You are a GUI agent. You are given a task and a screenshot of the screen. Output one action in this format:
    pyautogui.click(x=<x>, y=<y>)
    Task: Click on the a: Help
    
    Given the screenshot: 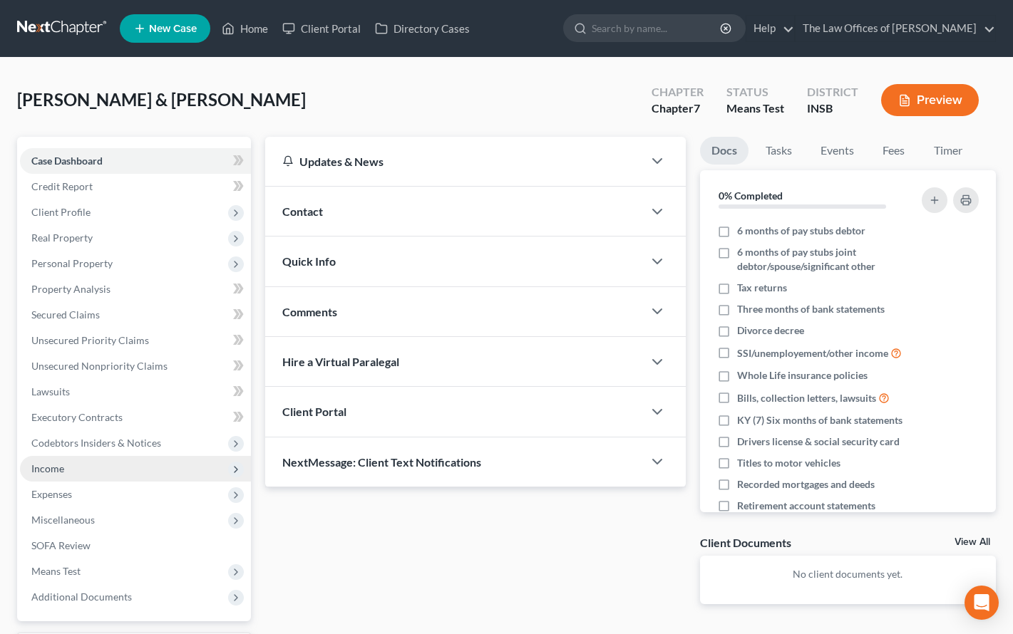 What is the action you would take?
    pyautogui.click(x=770, y=29)
    